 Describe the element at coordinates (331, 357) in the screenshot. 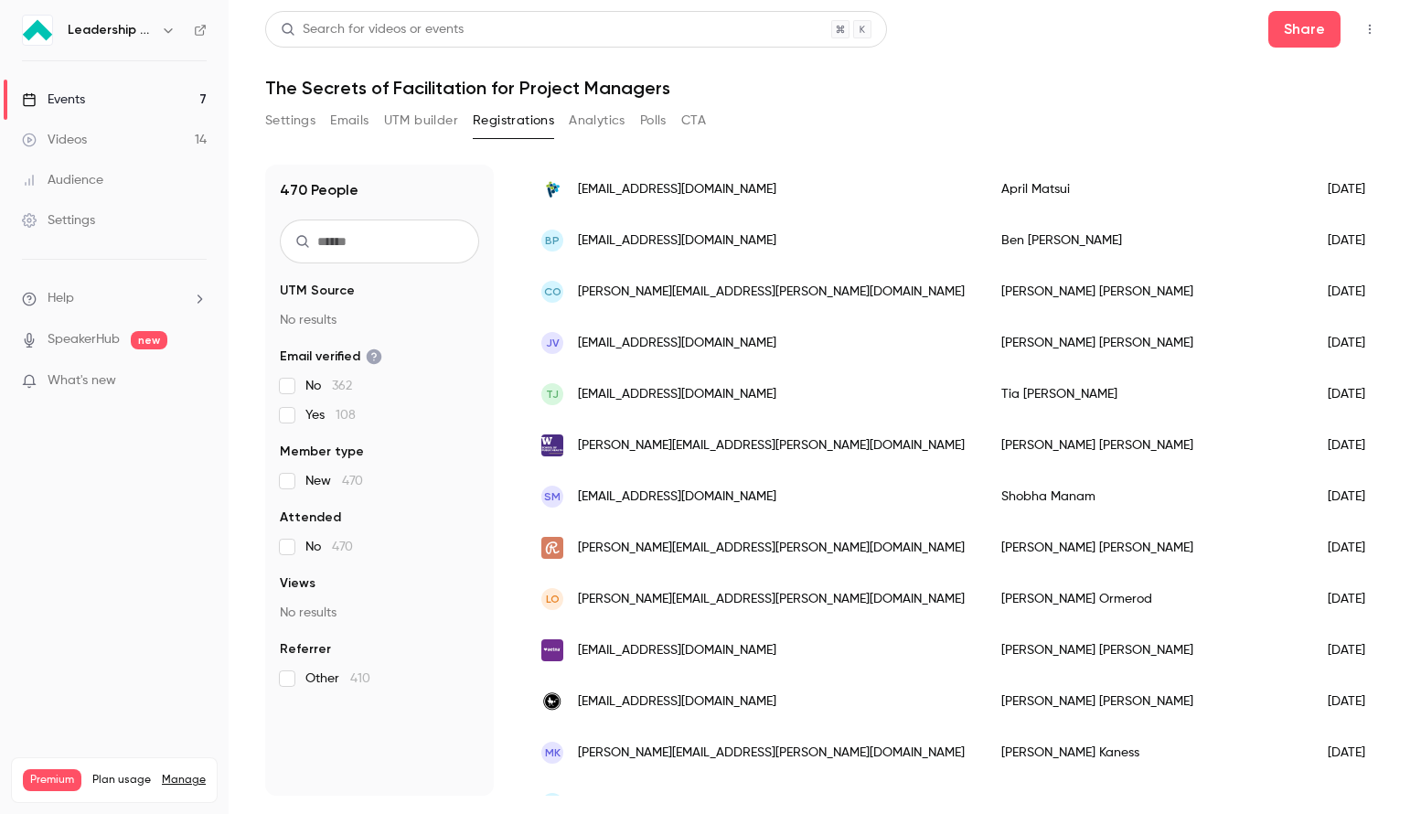

I see `span: Email verified` at that location.